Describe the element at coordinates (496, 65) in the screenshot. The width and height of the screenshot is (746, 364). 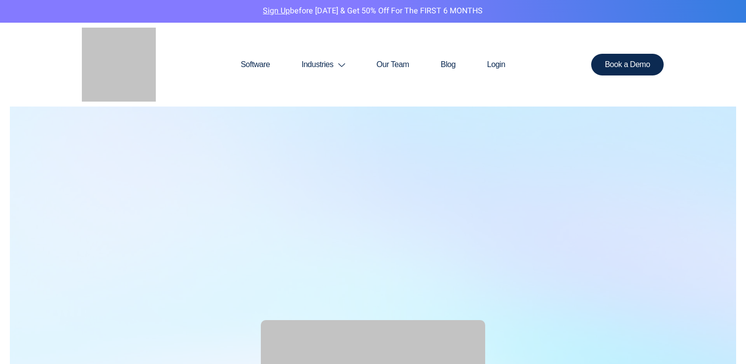
I see `a: Login` at that location.